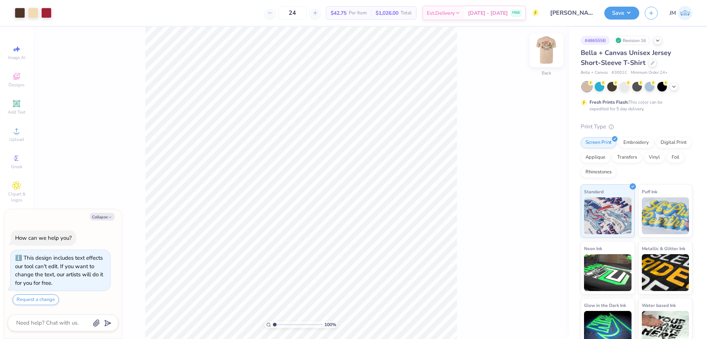 The image size is (707, 339). Describe the element at coordinates (632, 40) in the screenshot. I see `div: Revision 16` at that location.